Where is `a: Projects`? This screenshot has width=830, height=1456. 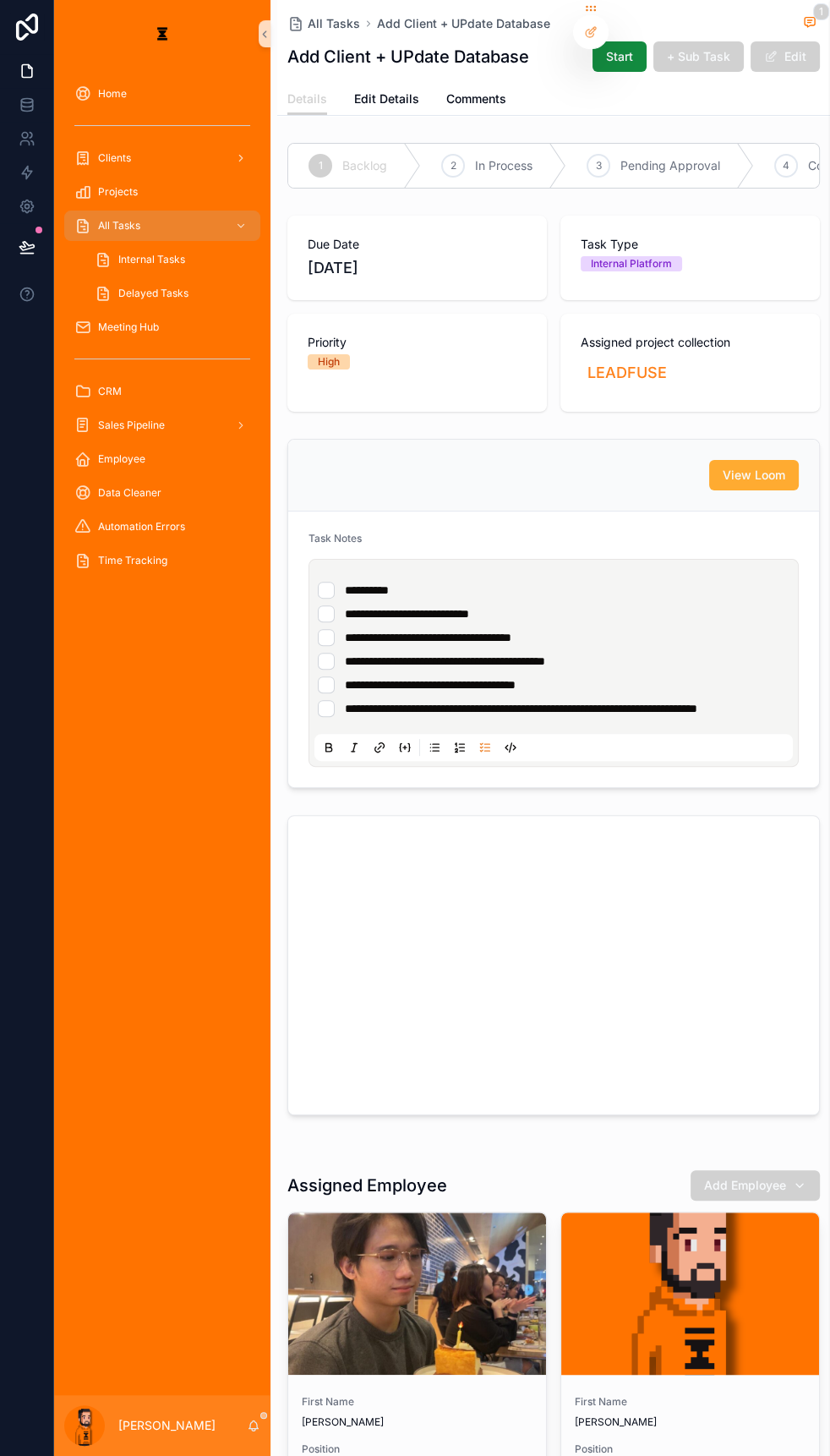 a: Projects is located at coordinates (162, 192).